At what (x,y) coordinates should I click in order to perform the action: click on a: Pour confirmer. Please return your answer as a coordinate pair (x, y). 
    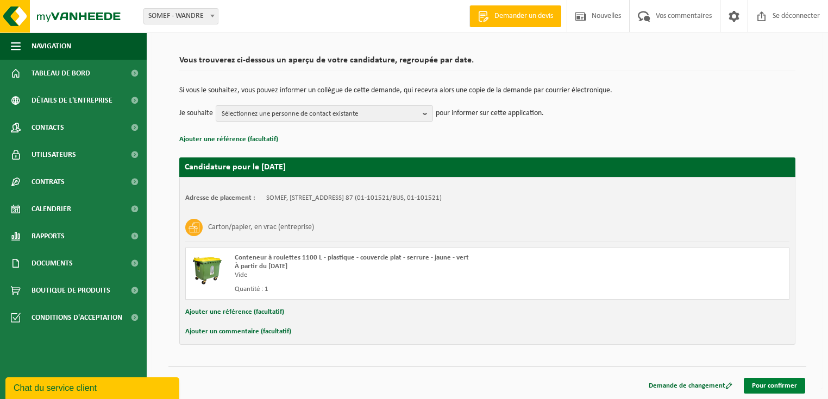
    Looking at the image, I should click on (774, 386).